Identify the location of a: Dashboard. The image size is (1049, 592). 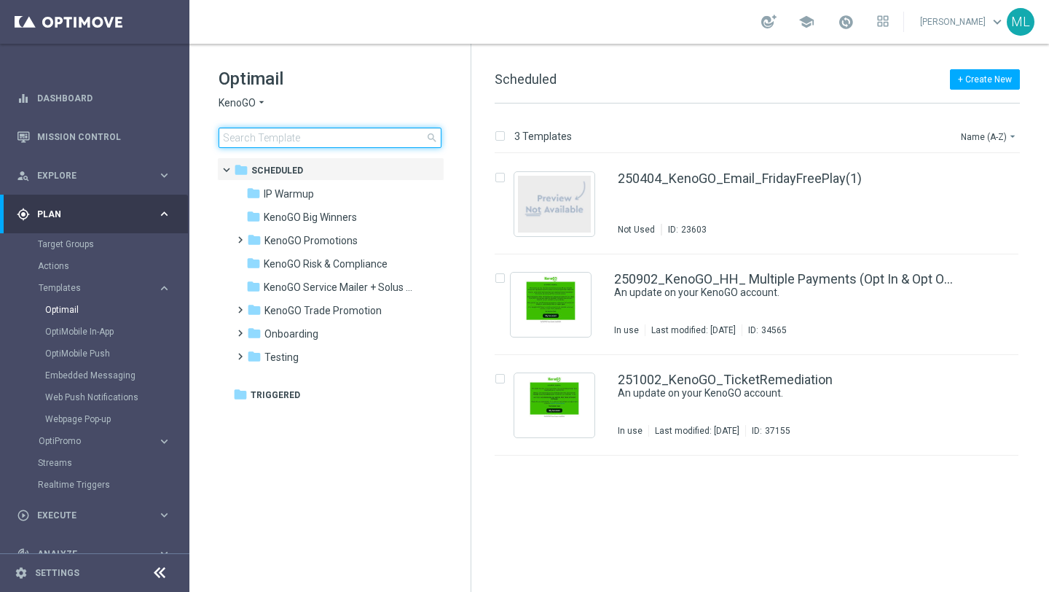
(104, 98).